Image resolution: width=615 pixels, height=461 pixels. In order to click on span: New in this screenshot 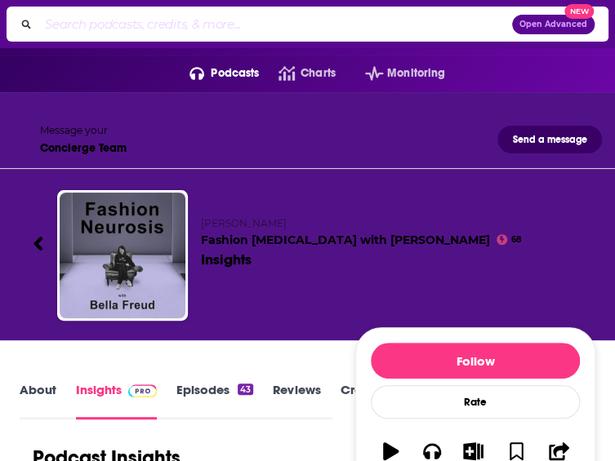, I will do `click(579, 11)`.